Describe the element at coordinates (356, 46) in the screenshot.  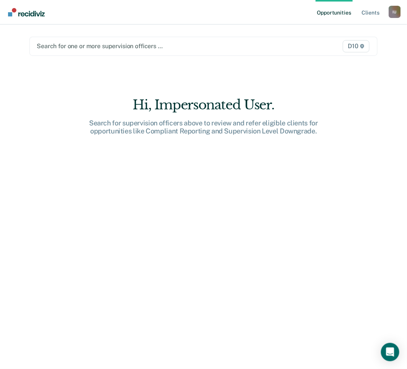
I see `span: D10` at that location.